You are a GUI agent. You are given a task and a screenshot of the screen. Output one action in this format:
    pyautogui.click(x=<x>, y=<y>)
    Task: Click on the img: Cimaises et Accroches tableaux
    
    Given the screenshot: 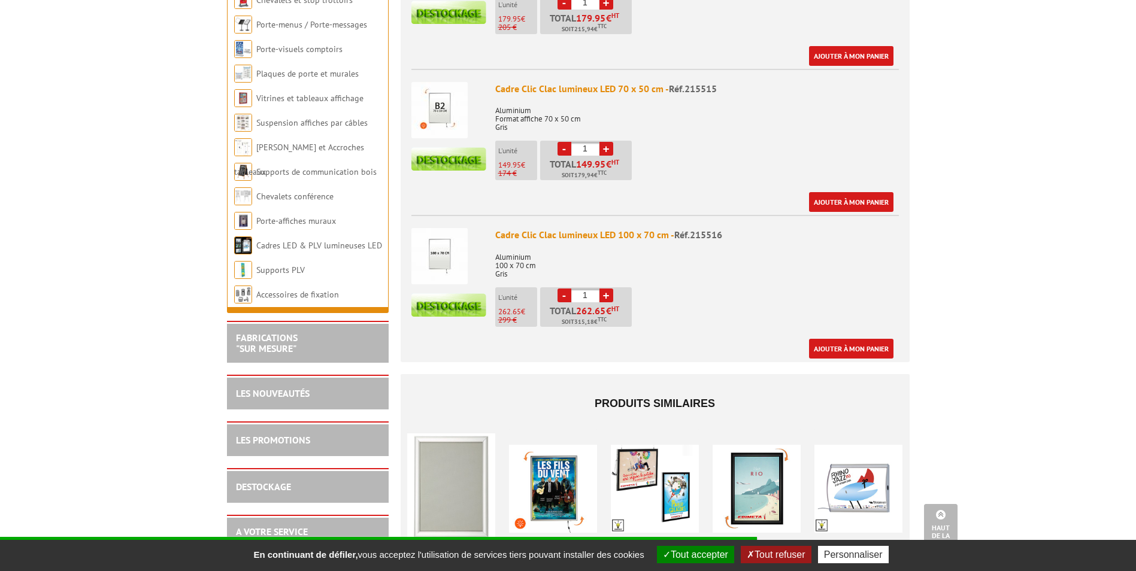 What is the action you would take?
    pyautogui.click(x=243, y=147)
    